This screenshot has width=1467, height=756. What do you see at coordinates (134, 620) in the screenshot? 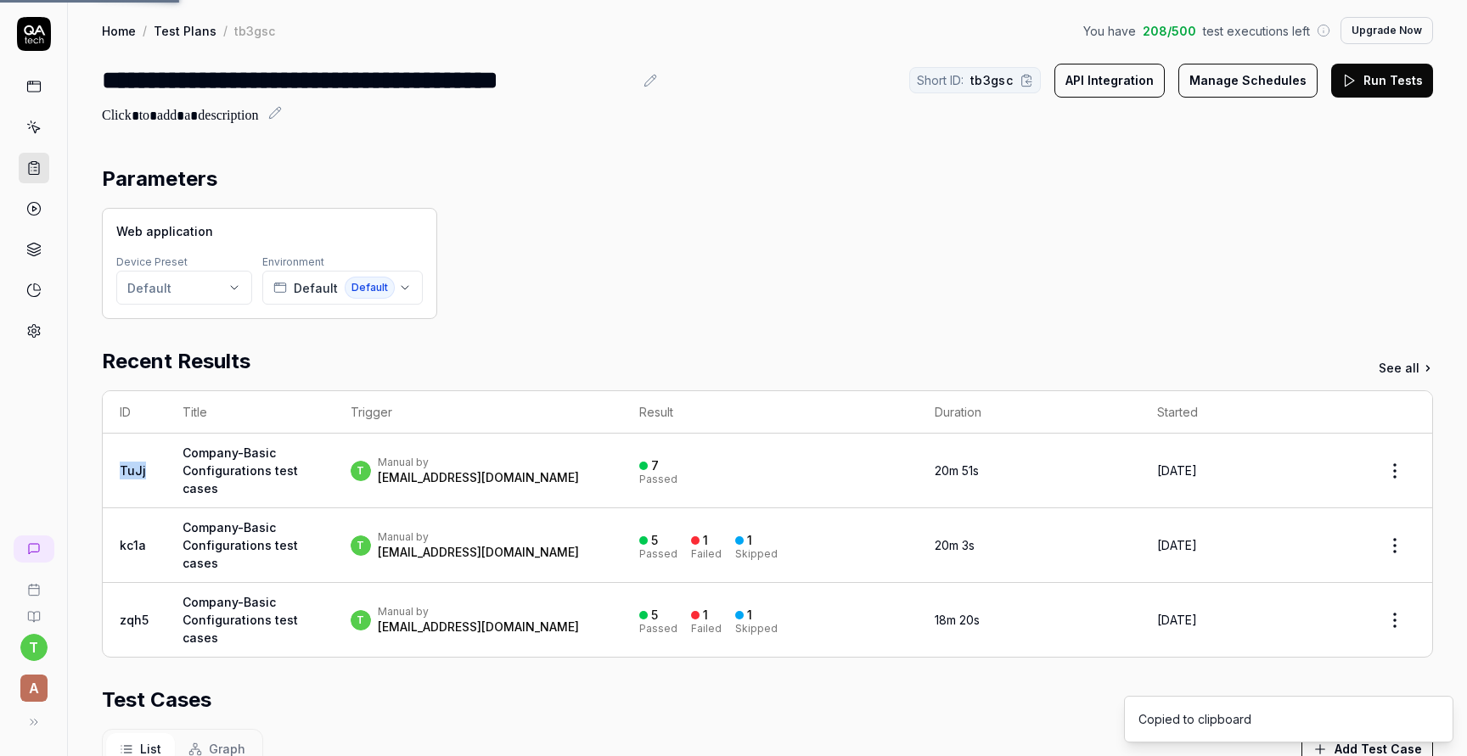
I see `a: zqh5` at bounding box center [134, 620].